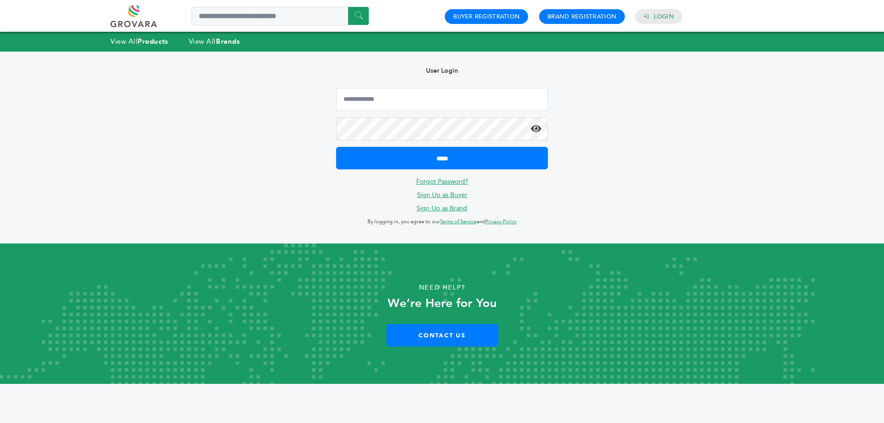  Describe the element at coordinates (582, 17) in the screenshot. I see `a: Brand Registration` at that location.